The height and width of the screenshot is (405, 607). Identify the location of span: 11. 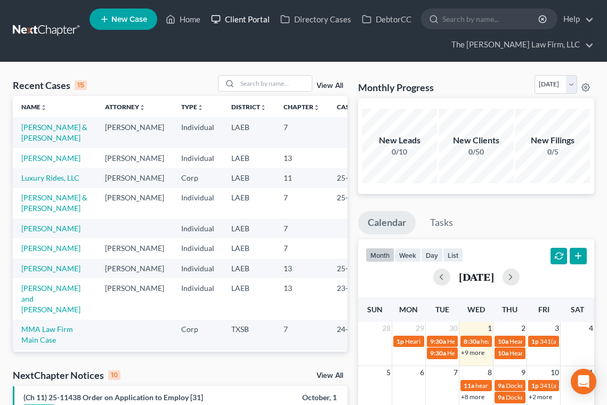
(589, 373).